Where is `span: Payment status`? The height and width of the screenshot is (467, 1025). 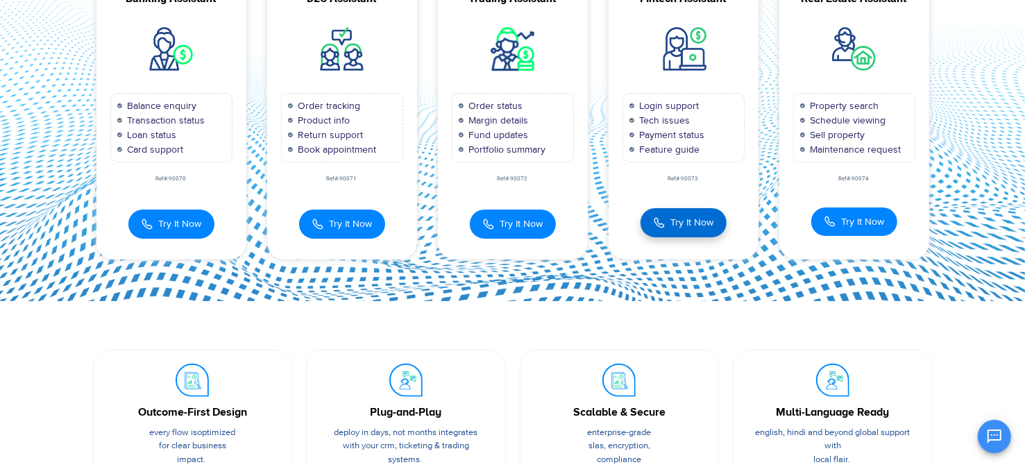 span: Payment status is located at coordinates (669, 135).